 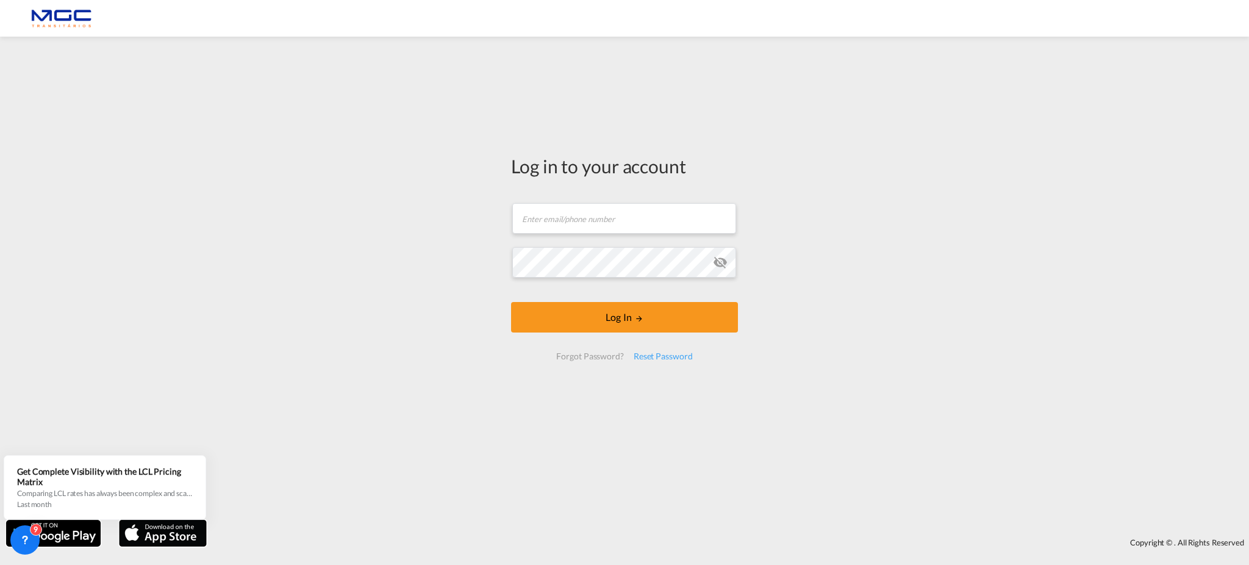 I want to click on div: Reset Password, so click(x=663, y=356).